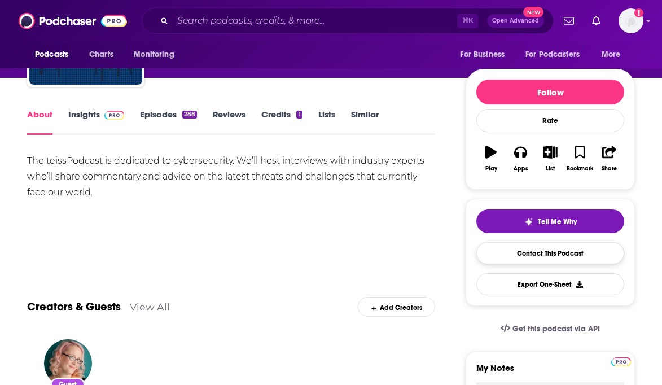 Image resolution: width=662 pixels, height=385 pixels. What do you see at coordinates (550, 92) in the screenshot?
I see `button: Follow` at bounding box center [550, 92].